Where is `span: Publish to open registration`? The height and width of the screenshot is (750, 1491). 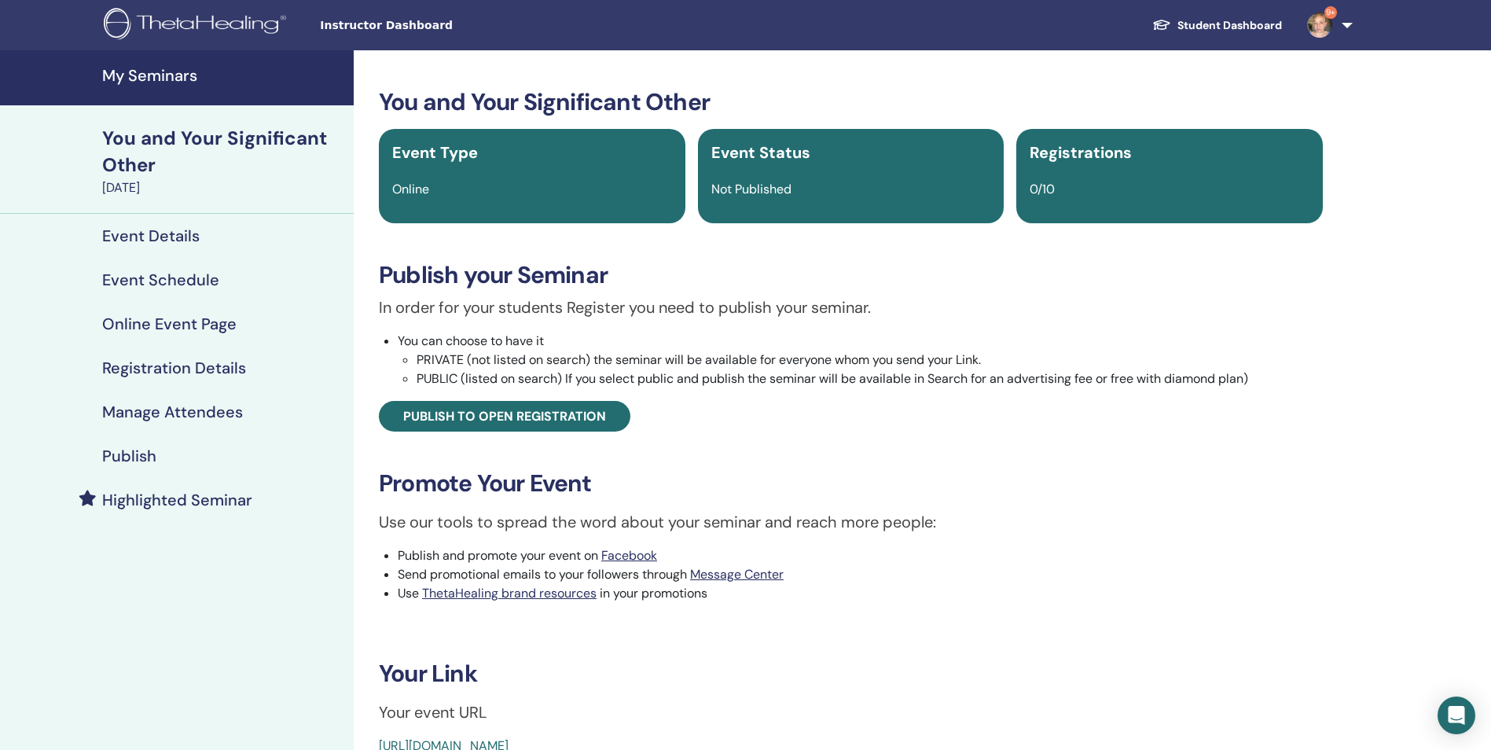
span: Publish to open registration is located at coordinates (505, 416).